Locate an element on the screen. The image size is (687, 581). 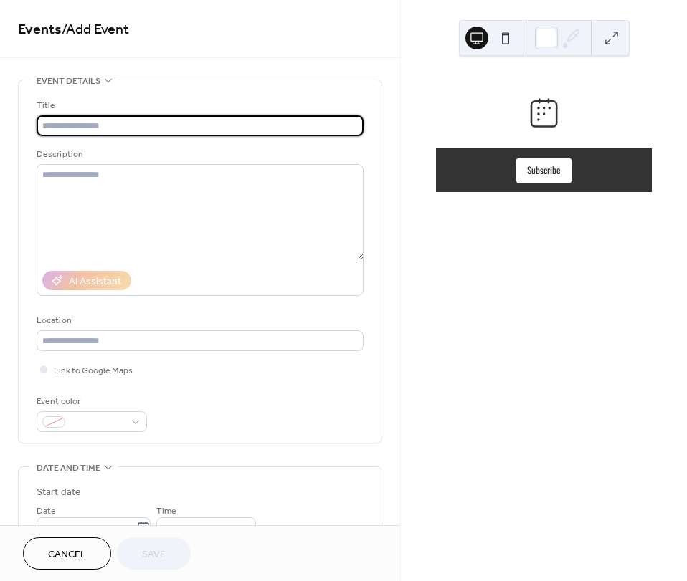
span: Date is located at coordinates (46, 511).